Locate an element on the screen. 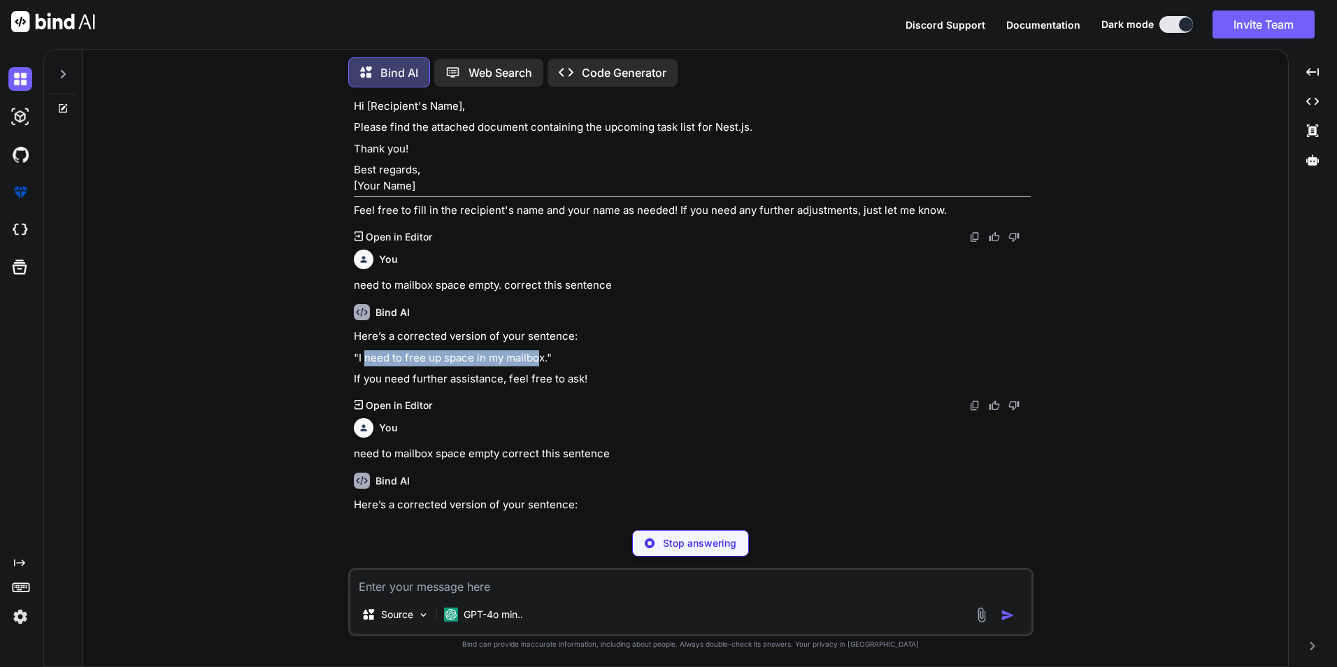 Image resolution: width=1337 pixels, height=667 pixels. img: Bind AI is located at coordinates (53, 22).